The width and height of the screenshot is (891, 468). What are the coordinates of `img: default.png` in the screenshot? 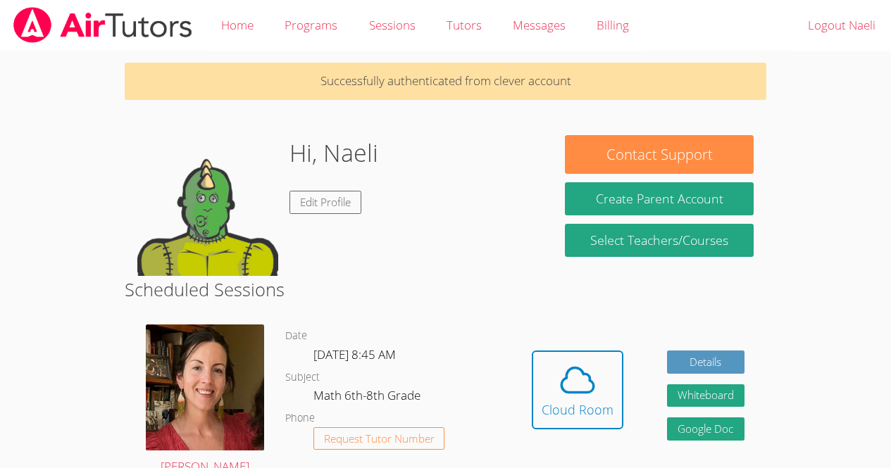 It's located at (208, 206).